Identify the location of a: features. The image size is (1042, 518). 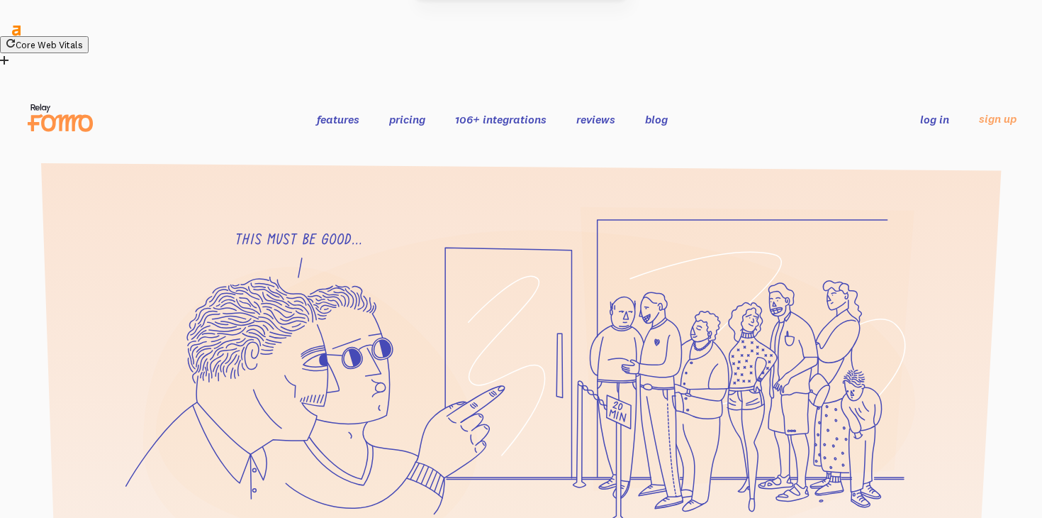
(338, 119).